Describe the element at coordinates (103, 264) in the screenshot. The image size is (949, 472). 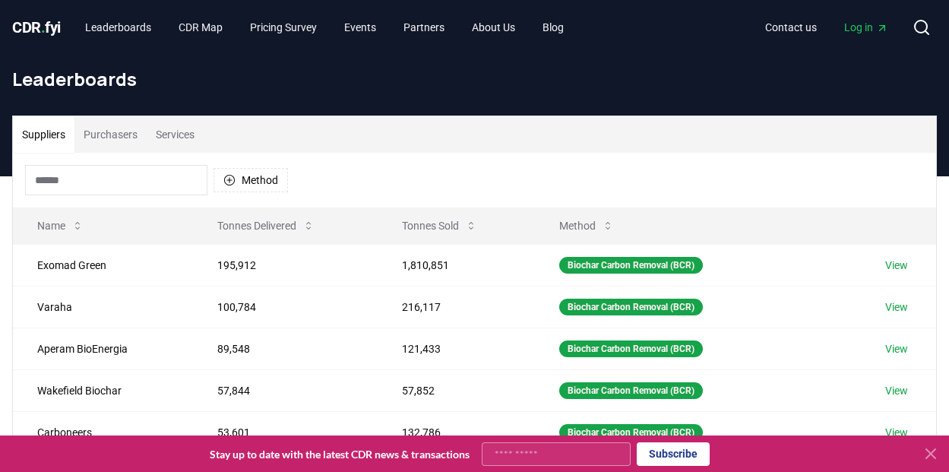
I see `td: Exomad Green` at that location.